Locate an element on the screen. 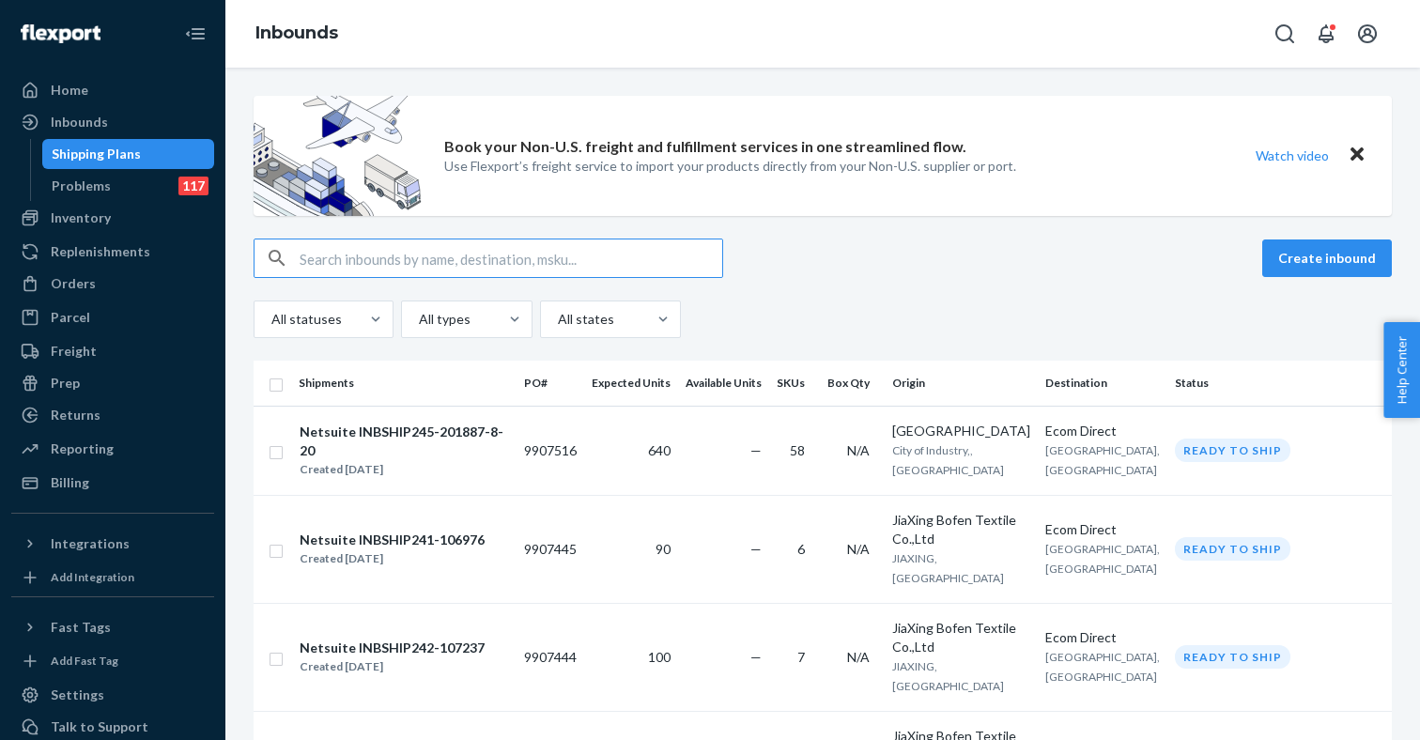 The width and height of the screenshot is (1420, 740). th: Expected Units is located at coordinates (631, 383).